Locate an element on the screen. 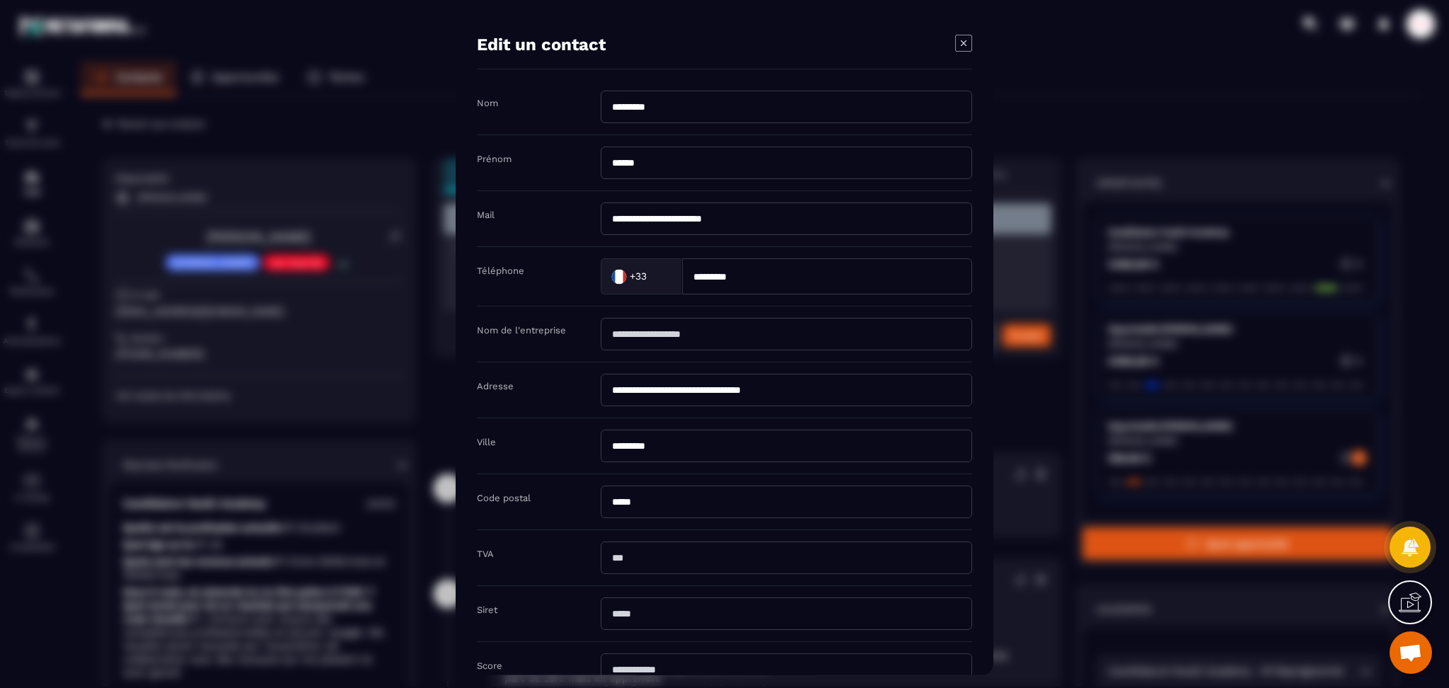 This screenshot has width=1449, height=688. div: Search for option is located at coordinates (641, 276).